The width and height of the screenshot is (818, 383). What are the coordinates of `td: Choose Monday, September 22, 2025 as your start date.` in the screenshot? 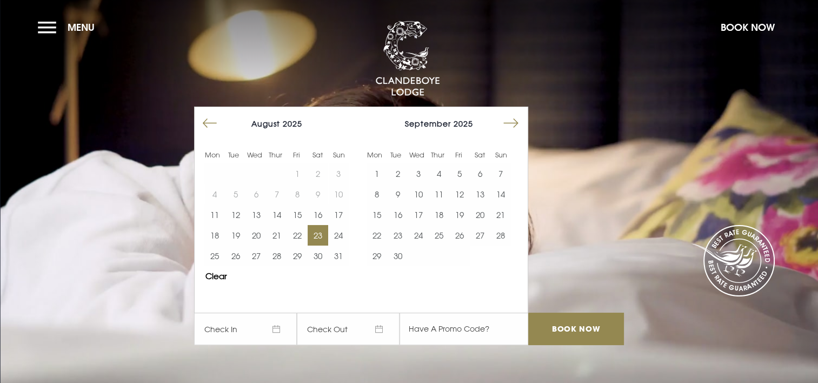 It's located at (377, 235).